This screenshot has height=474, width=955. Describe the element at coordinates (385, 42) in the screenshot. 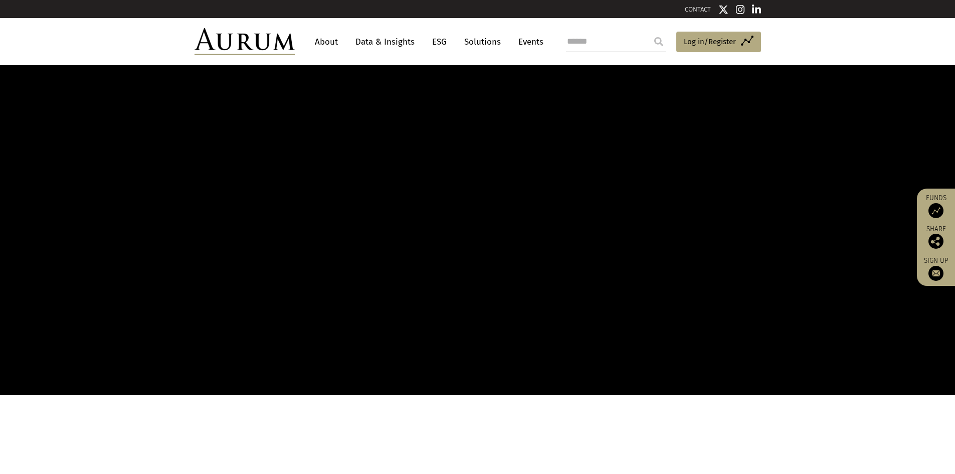

I see `a: Data & Insights` at that location.